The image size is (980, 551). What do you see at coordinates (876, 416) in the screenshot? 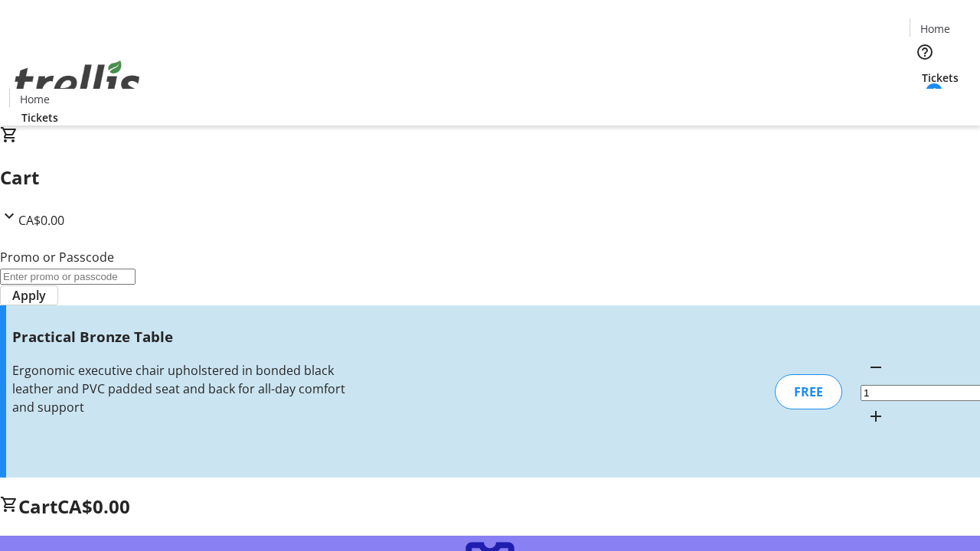
I see `button: Increment by one` at bounding box center [876, 416].